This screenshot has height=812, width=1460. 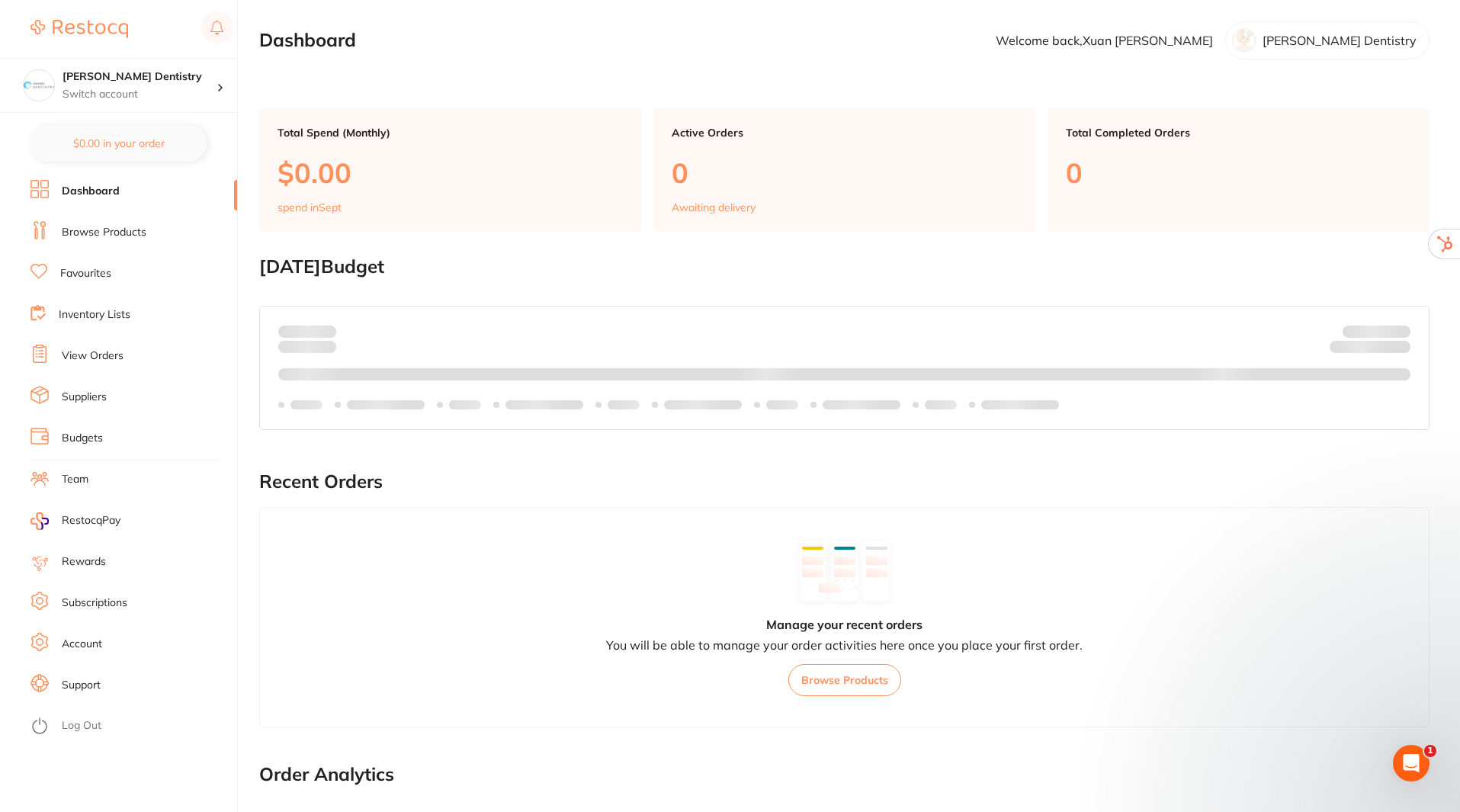 What do you see at coordinates (450, 170) in the screenshot?
I see `a: Total Spend (Monthly)$0.00spend inSept` at bounding box center [450, 170].